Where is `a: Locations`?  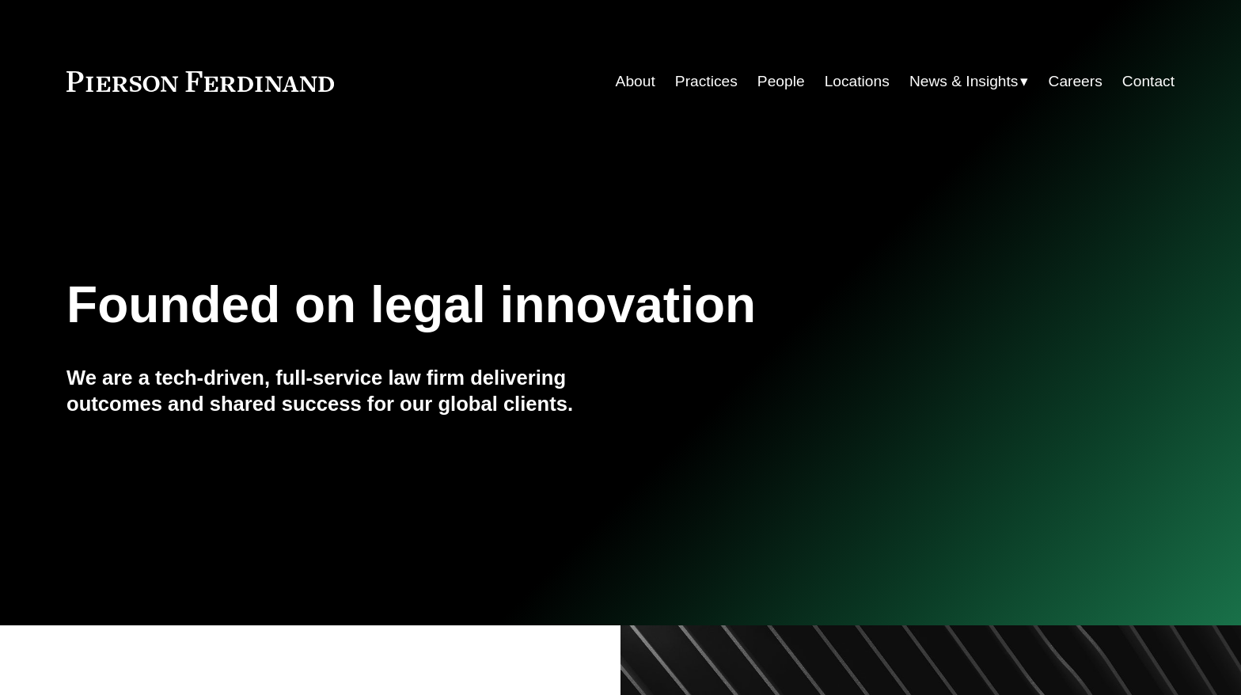
a: Locations is located at coordinates (857, 81).